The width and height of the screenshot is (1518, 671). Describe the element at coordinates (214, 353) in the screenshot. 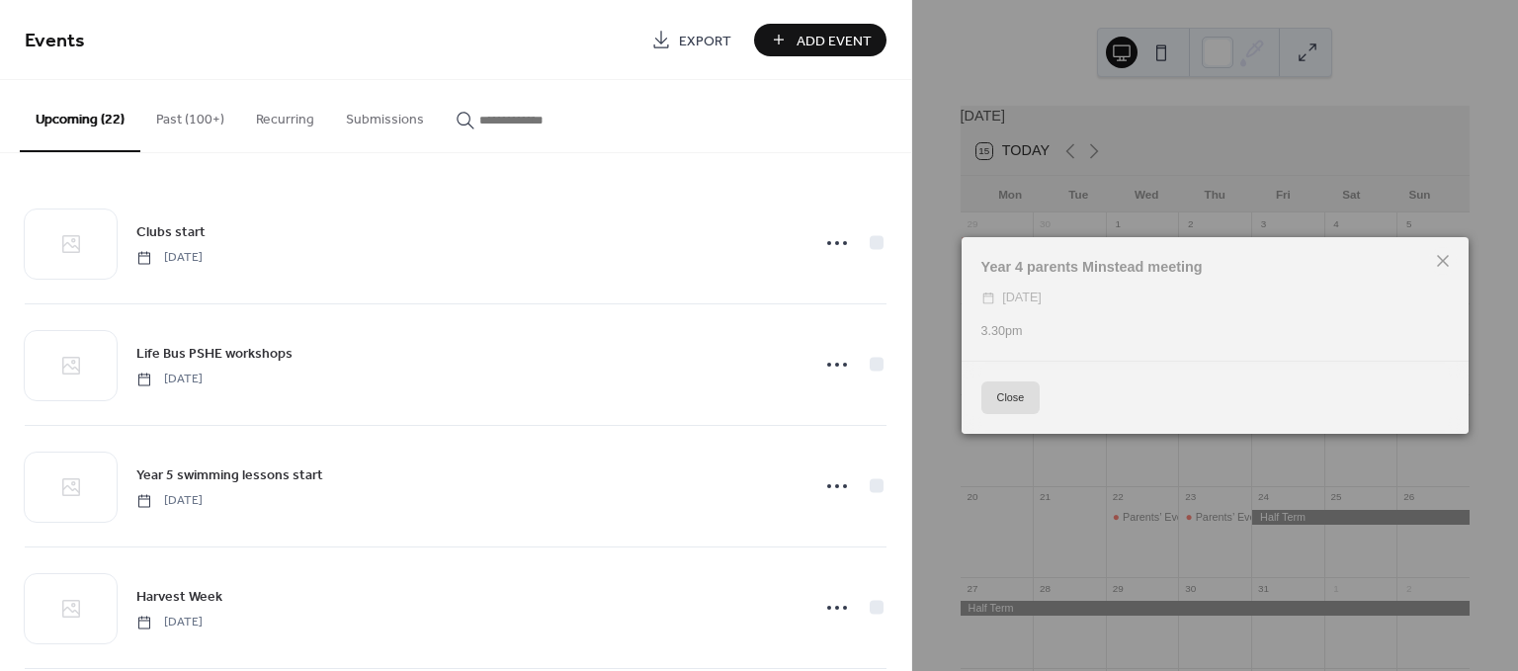

I see `a: Life Bus PSHE workshops` at that location.